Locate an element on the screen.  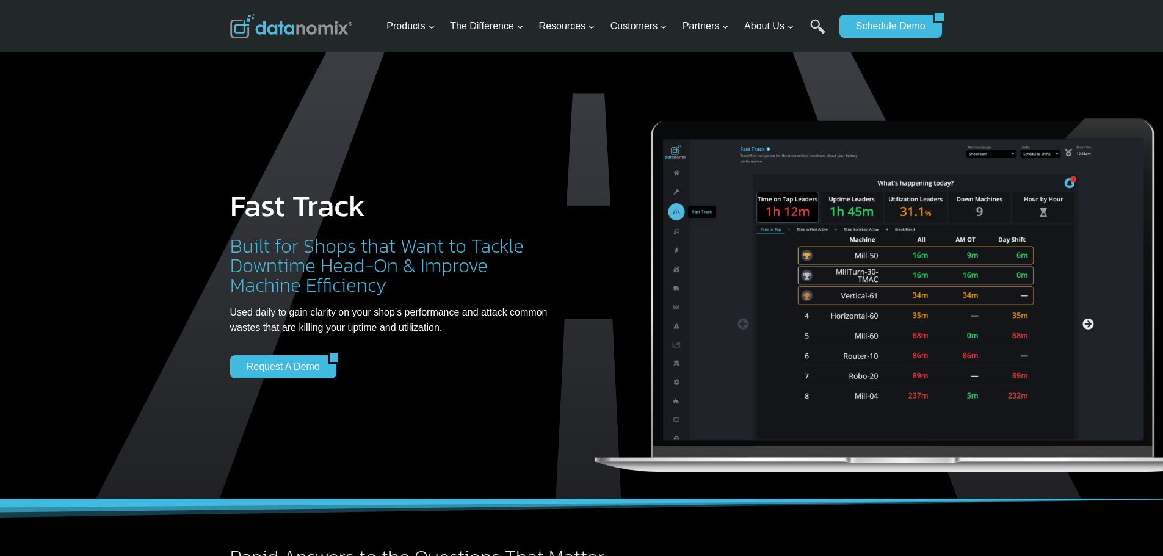
h1: Fast Track is located at coordinates (392, 206).